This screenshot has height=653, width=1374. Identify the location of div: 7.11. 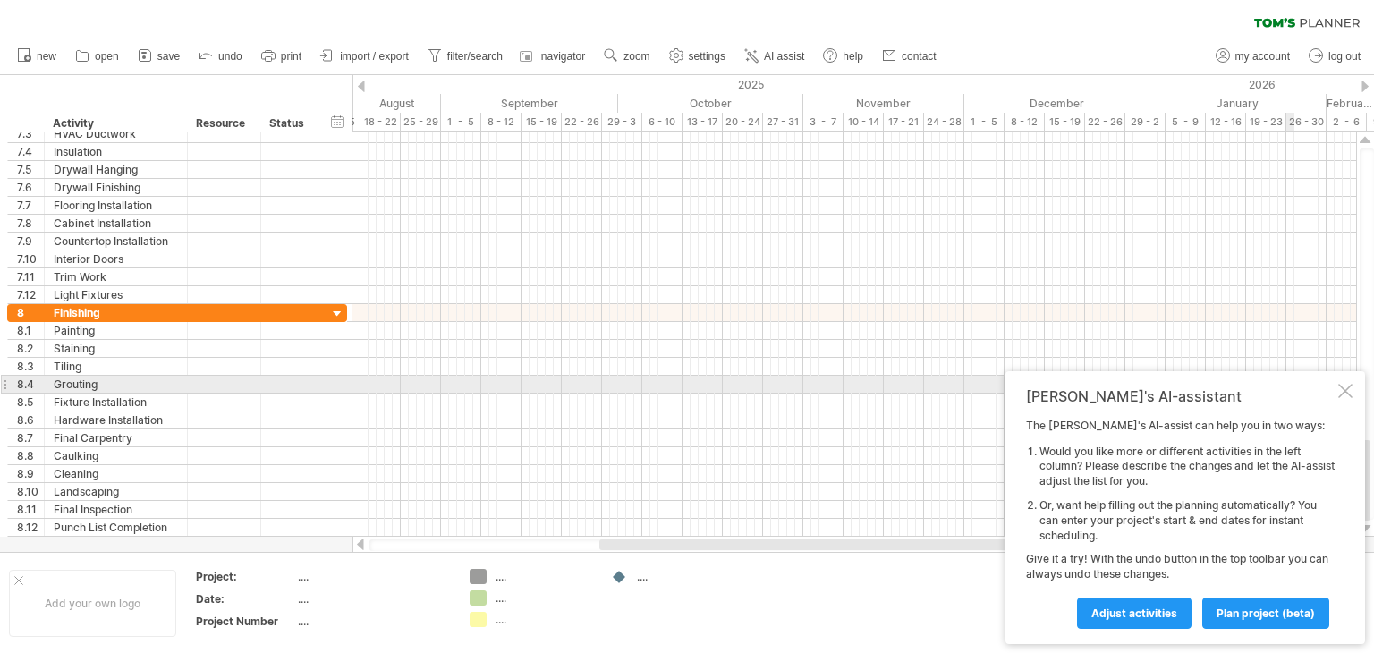
(30, 276).